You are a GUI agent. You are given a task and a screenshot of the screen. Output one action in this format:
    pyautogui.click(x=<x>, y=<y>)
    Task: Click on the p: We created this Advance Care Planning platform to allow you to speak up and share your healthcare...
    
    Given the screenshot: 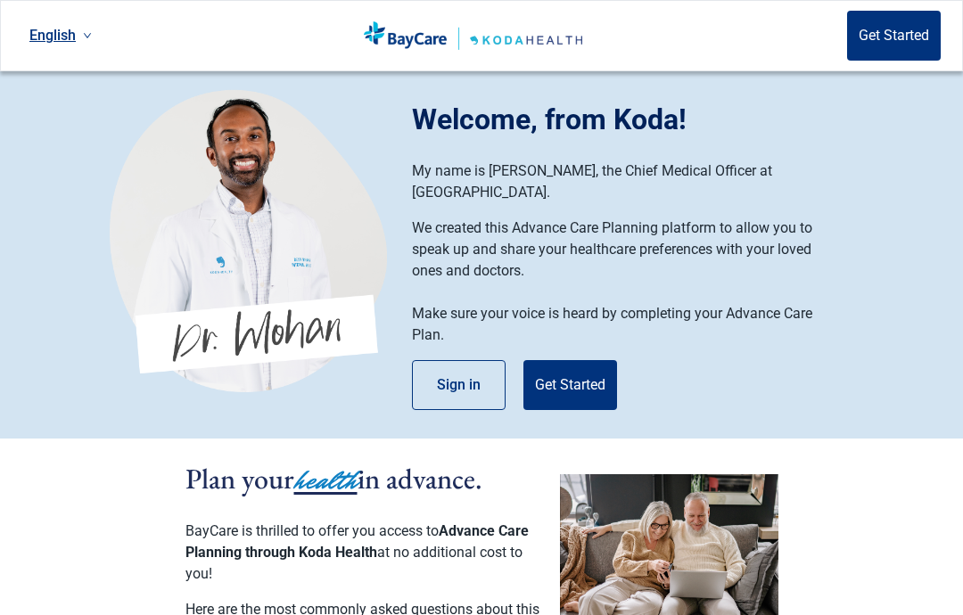 What is the action you would take?
    pyautogui.click(x=623, y=250)
    